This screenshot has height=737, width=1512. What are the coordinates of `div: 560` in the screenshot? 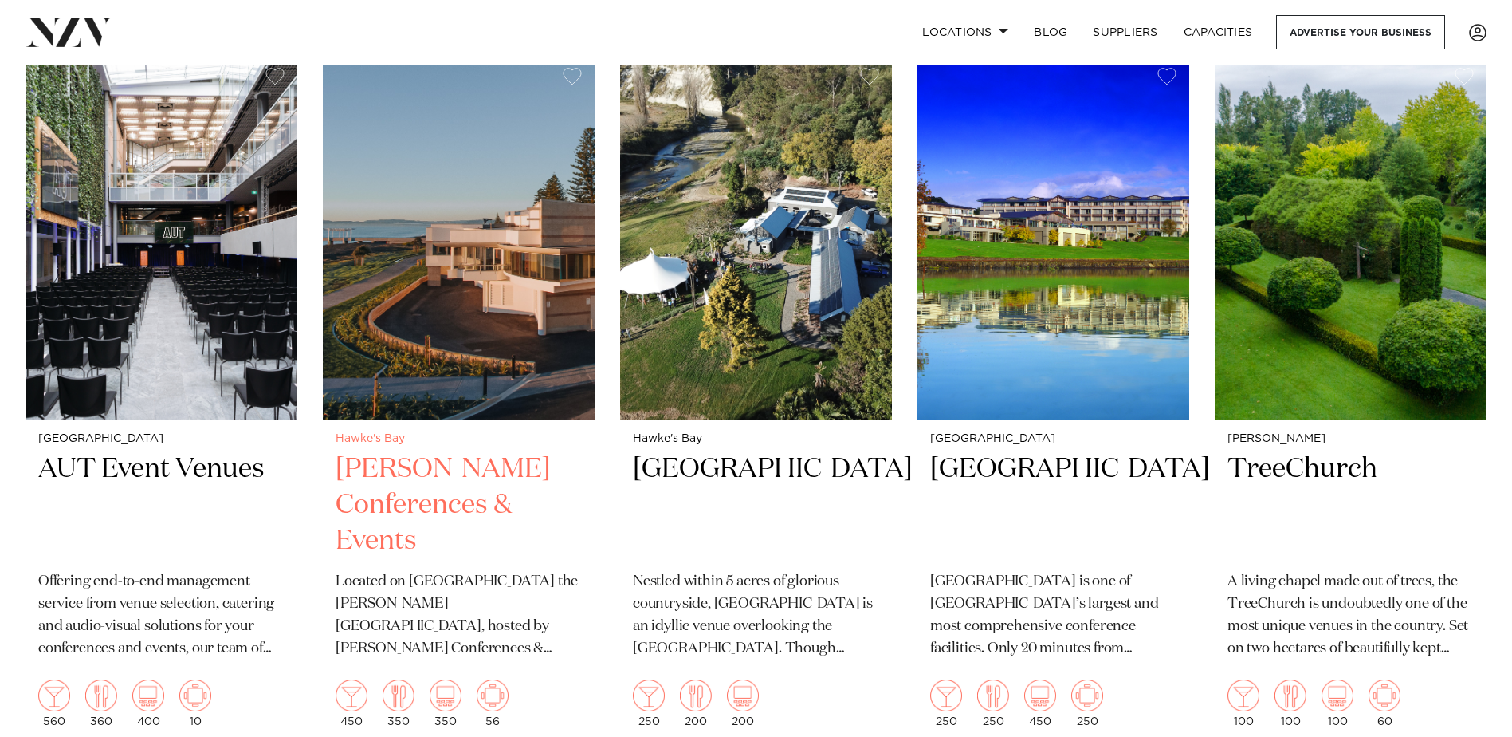 It's located at (54, 703).